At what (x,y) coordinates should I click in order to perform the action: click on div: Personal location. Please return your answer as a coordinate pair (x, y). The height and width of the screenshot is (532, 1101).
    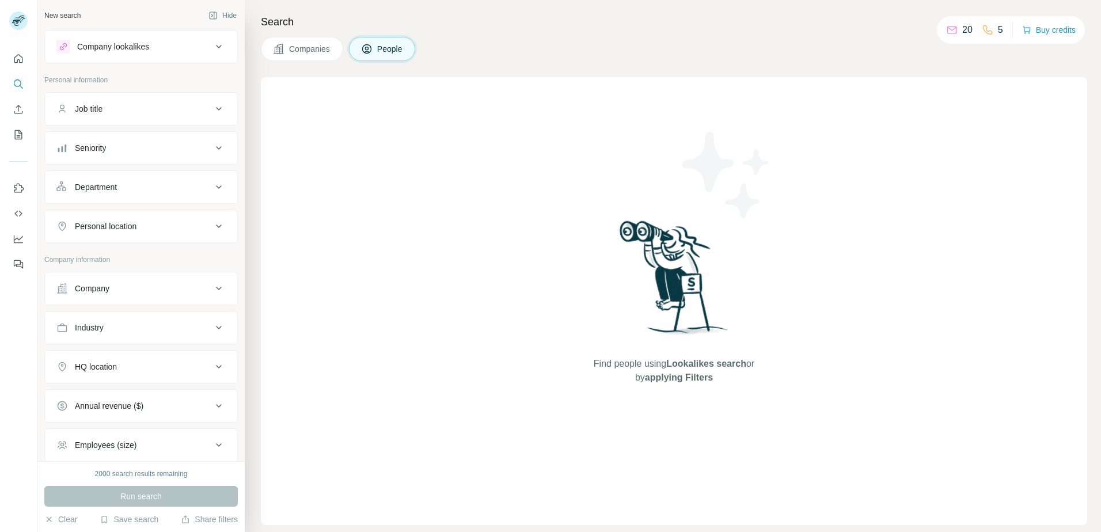
    Looking at the image, I should click on (105, 226).